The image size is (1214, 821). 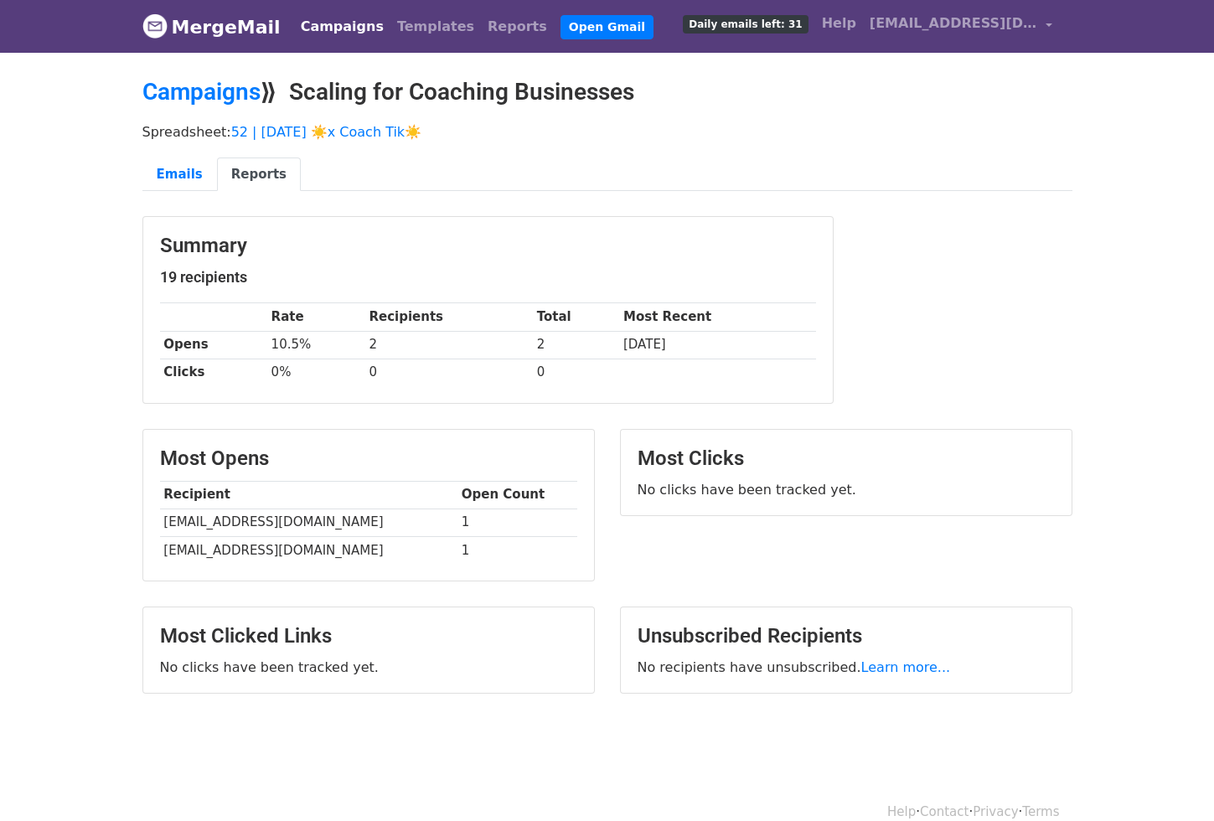 What do you see at coordinates (1040, 812) in the screenshot?
I see `a: Terms` at bounding box center [1040, 812].